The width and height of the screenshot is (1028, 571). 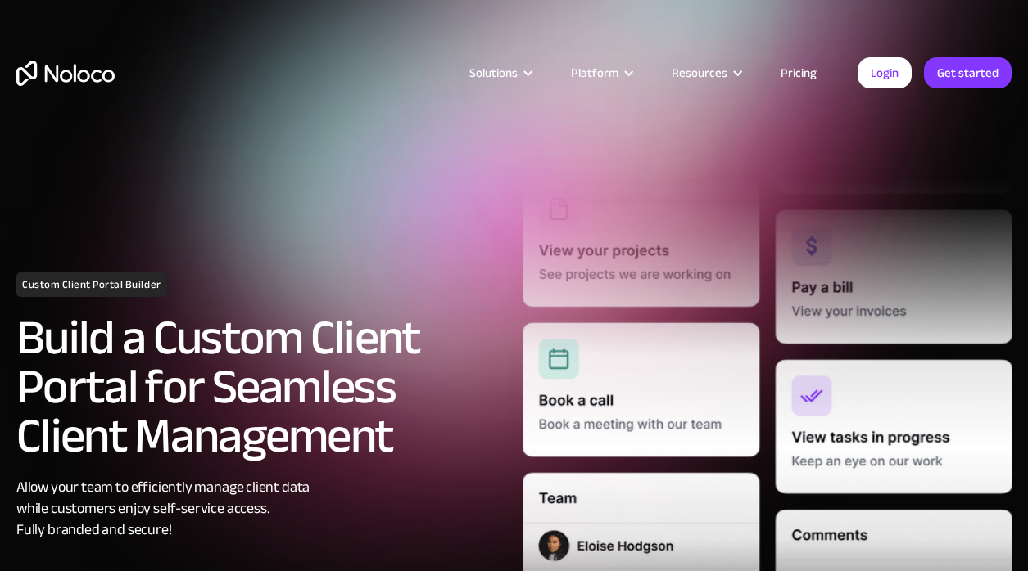 I want to click on div: Allow your team to efficiently manage client data while customers enjoy self-service access. Full..., so click(x=261, y=509).